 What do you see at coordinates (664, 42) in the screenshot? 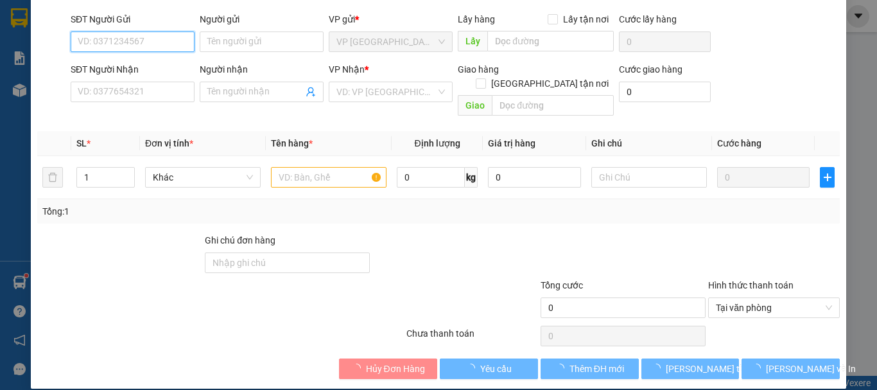
I see `input: Cước lấy hàng` at bounding box center [664, 42].